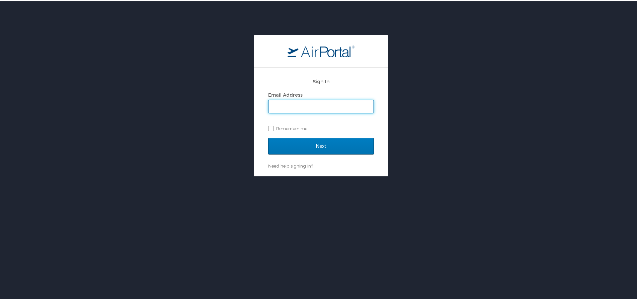  What do you see at coordinates (321, 80) in the screenshot?
I see `h2: Sign In` at bounding box center [321, 80].